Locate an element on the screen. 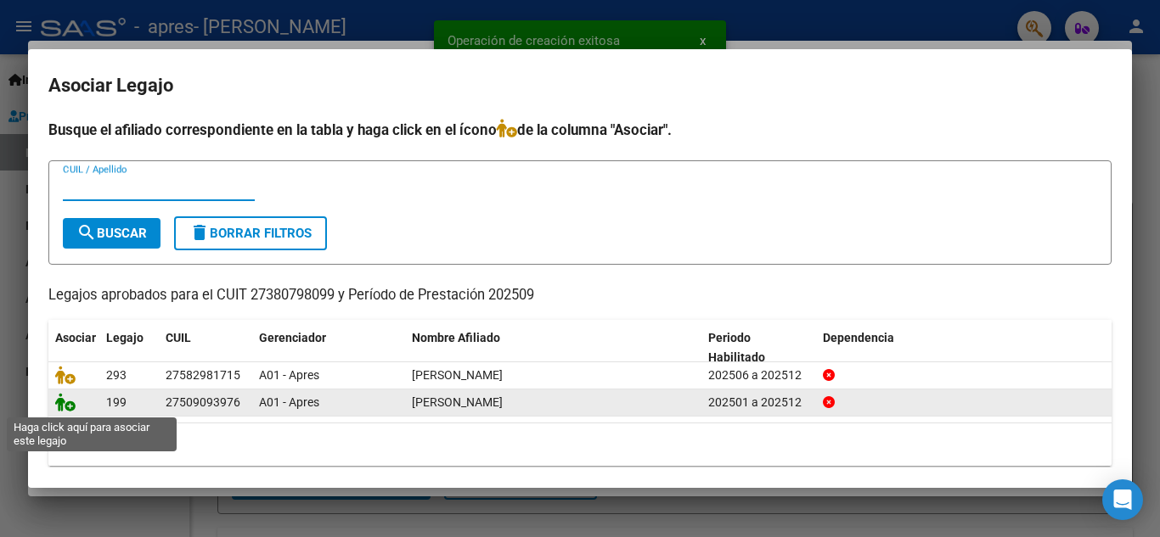  span: Dependencia is located at coordinates (858, 338).